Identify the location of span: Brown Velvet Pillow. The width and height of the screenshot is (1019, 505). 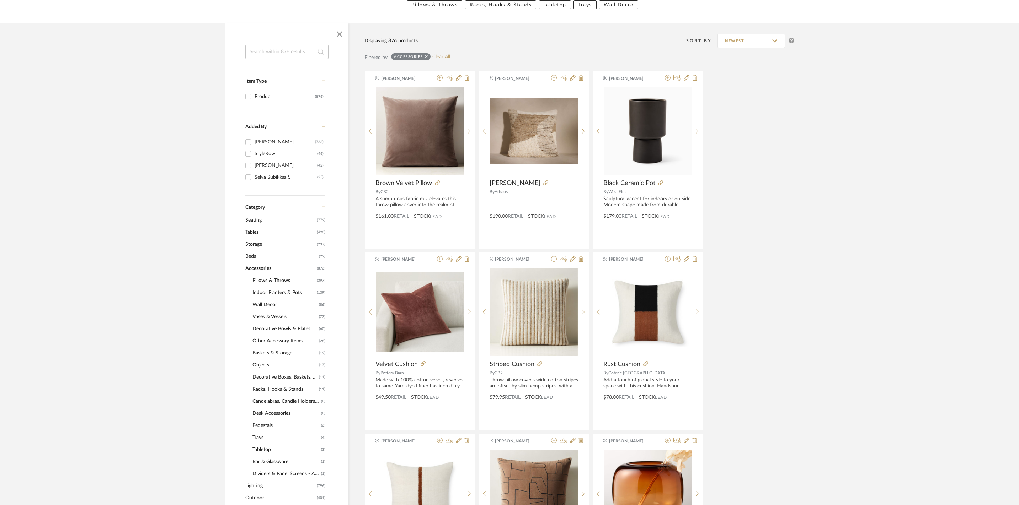
(403, 183).